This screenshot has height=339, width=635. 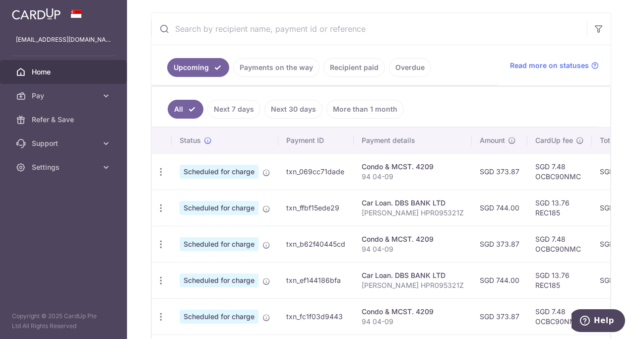 What do you see at coordinates (412, 140) in the screenshot?
I see `th: Payment details` at bounding box center [412, 140].